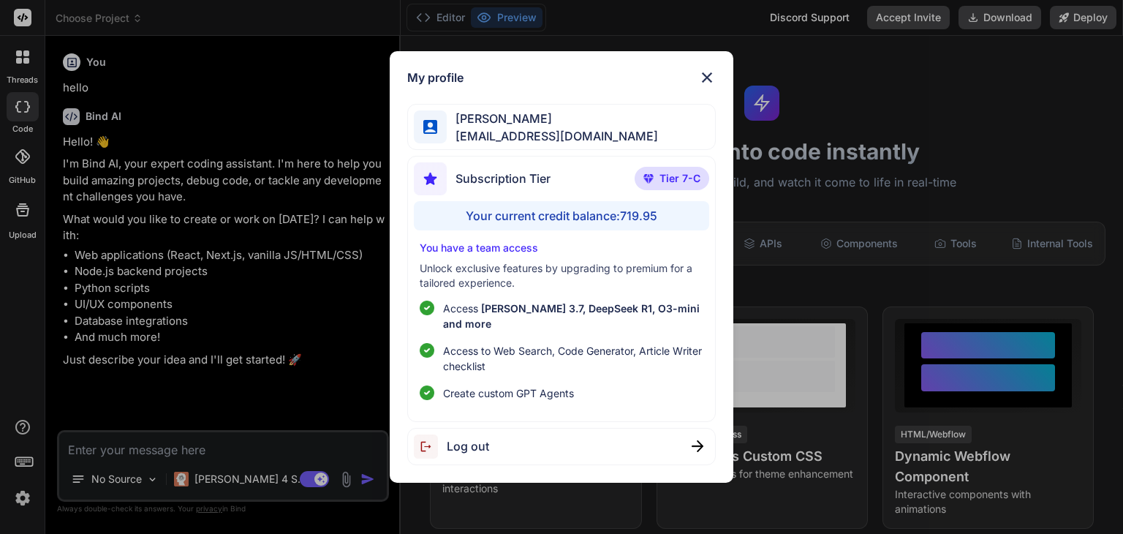 This screenshot has height=534, width=1123. I want to click on p: You have a team access, so click(561, 248).